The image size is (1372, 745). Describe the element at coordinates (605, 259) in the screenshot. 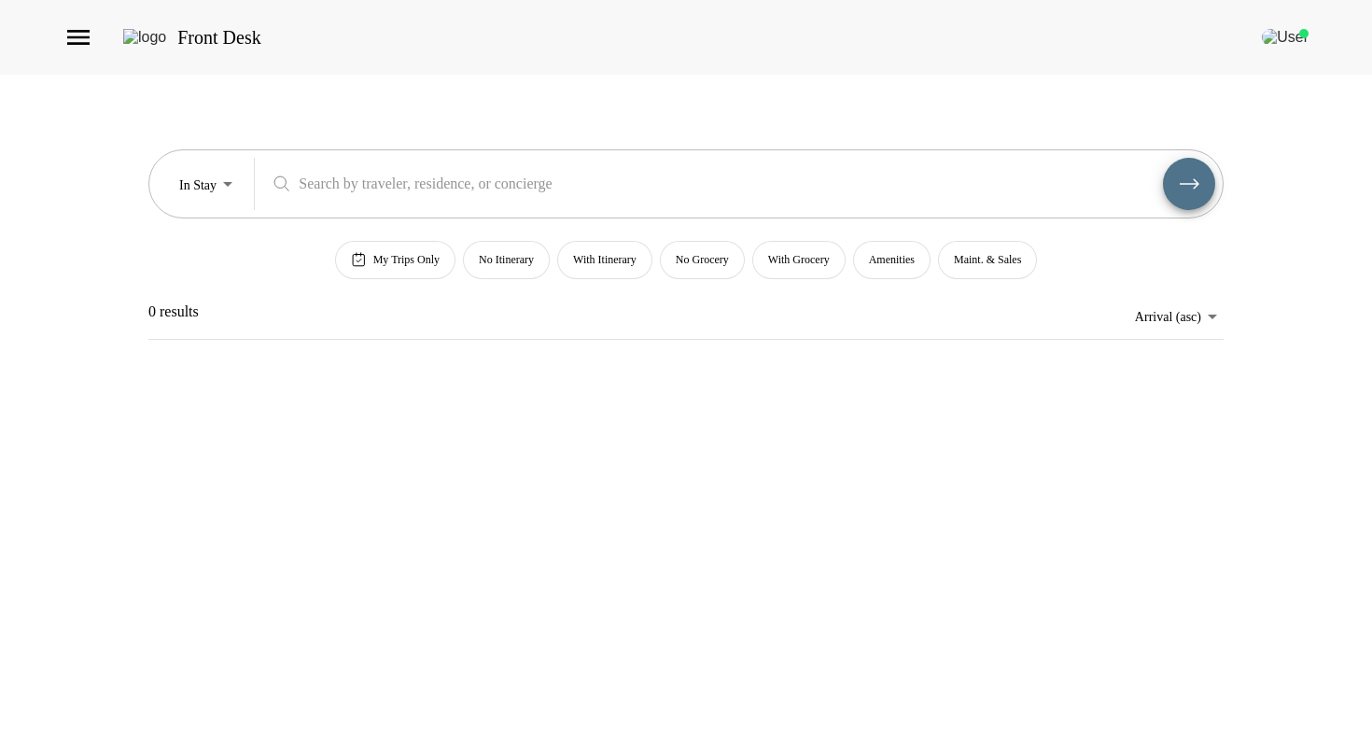

I see `button: With Itinerary` at that location.